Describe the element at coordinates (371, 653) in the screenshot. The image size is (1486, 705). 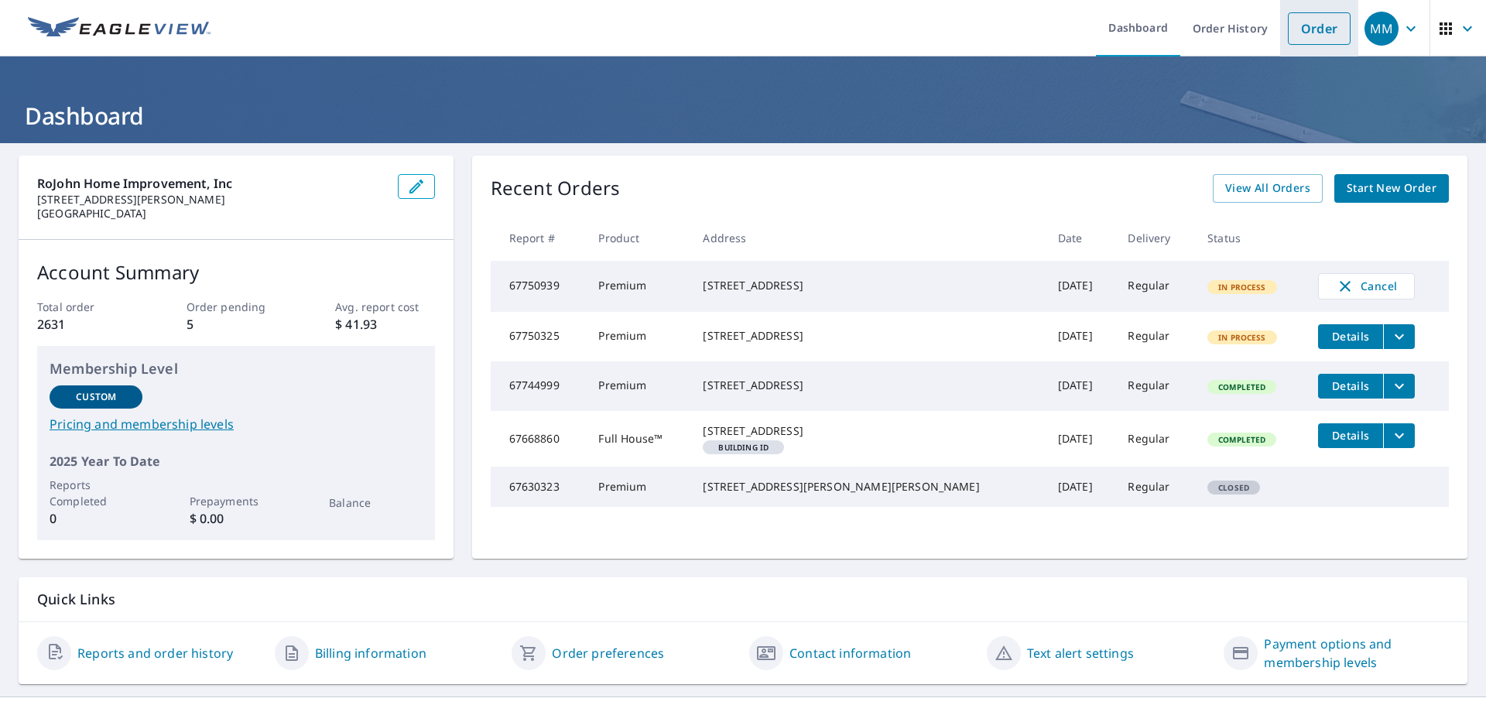
I see `a: Billing information` at that location.